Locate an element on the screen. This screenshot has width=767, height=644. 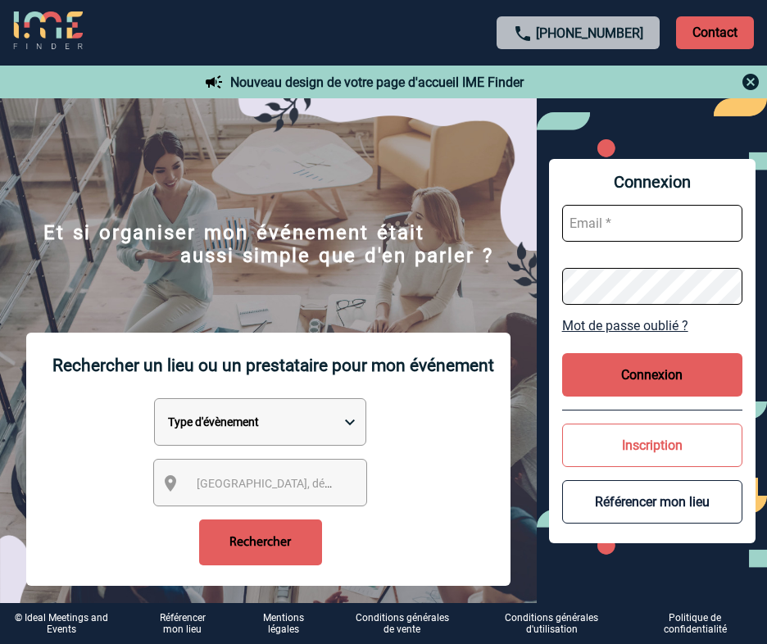
input: Rechercher is located at coordinates (261, 543).